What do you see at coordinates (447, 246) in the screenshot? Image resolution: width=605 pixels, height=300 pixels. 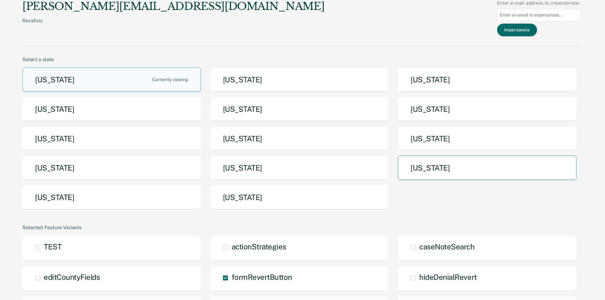 I see `span: caseNoteSearch` at bounding box center [447, 246].